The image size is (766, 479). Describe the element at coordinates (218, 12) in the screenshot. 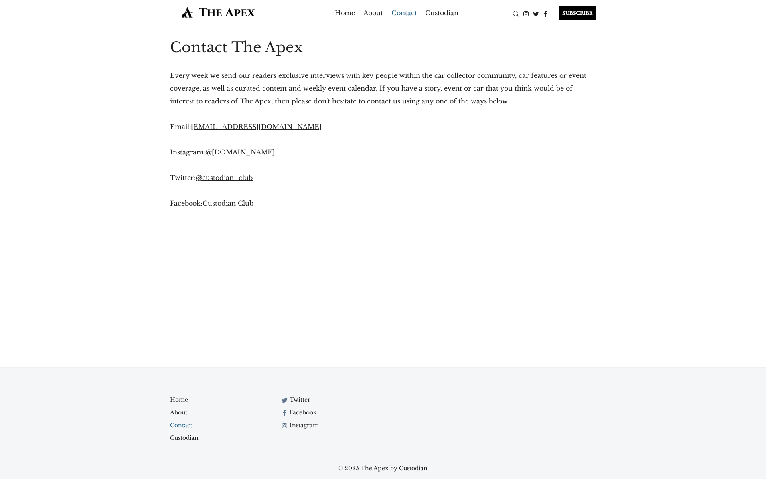

I see `img: The Apex by Custodian` at that location.